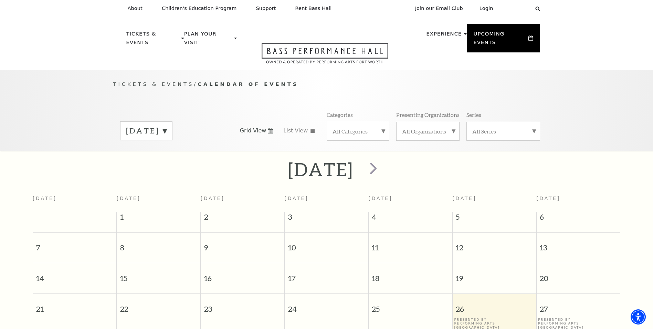  Describe the element at coordinates (517, 8) in the screenshot. I see `select: Select:` at that location.